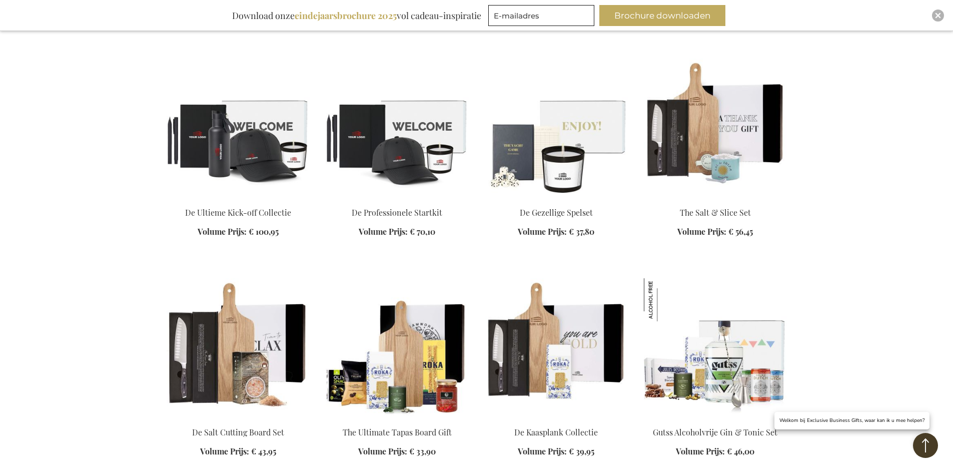 The height and width of the screenshot is (473, 953). I want to click on span: € 39,95, so click(581, 451).